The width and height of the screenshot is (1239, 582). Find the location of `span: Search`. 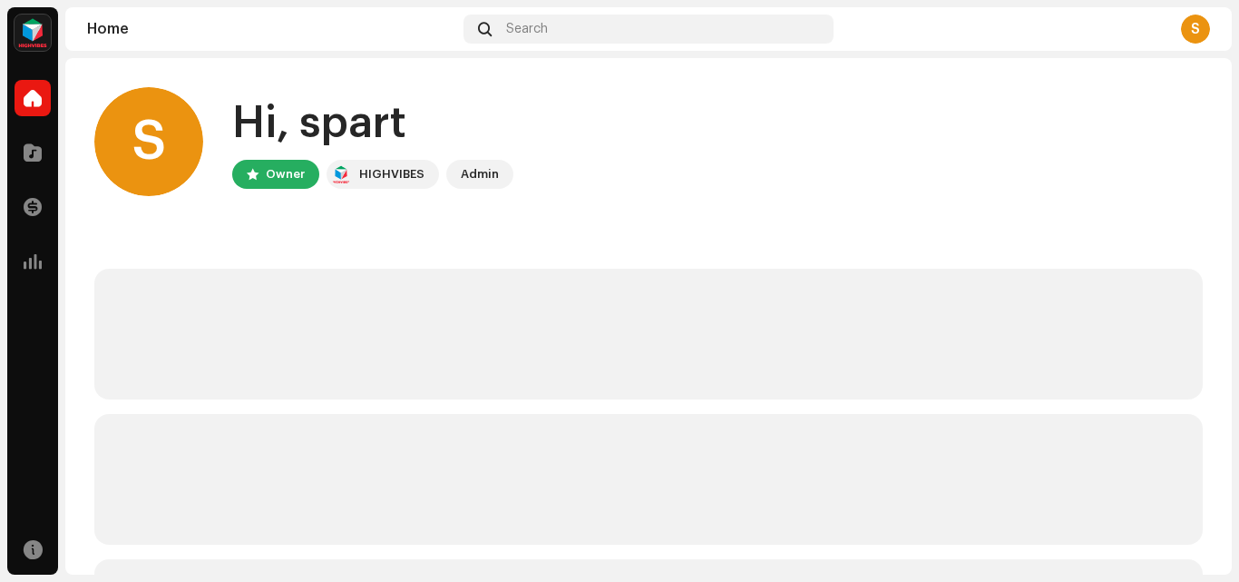

span: Search is located at coordinates (527, 29).